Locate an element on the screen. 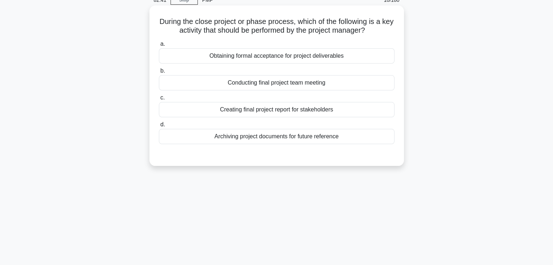  div: Obtaining formal acceptance for project deliverables is located at coordinates (276, 56).